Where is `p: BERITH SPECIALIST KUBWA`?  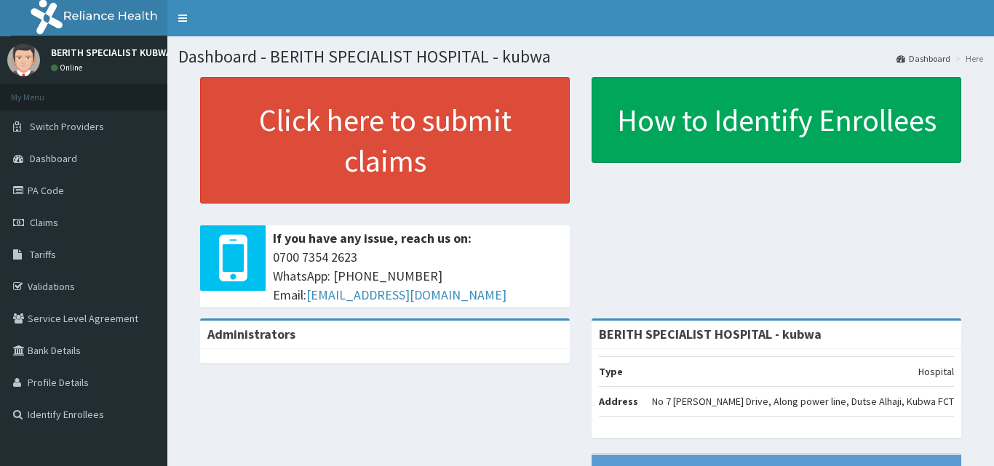 p: BERITH SPECIALIST KUBWA is located at coordinates (111, 52).